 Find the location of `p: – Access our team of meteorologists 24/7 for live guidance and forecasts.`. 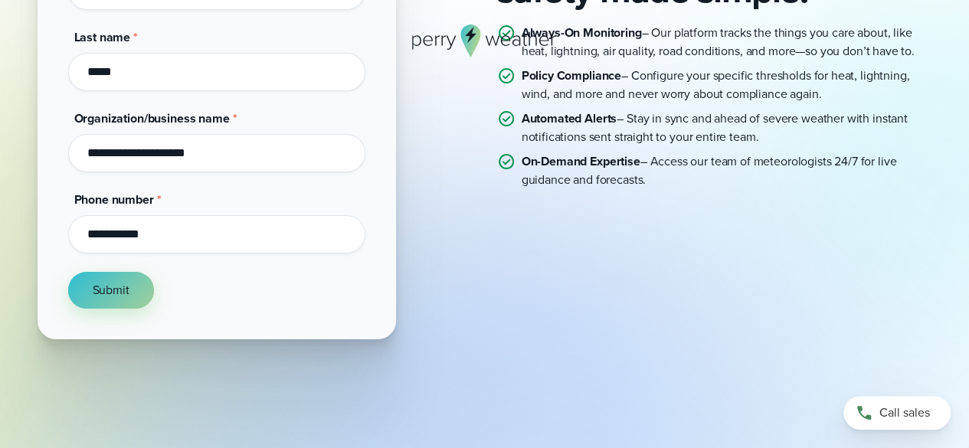

p: – Access our team of meteorologists 24/7 for live guidance and forecasts. is located at coordinates (727, 171).